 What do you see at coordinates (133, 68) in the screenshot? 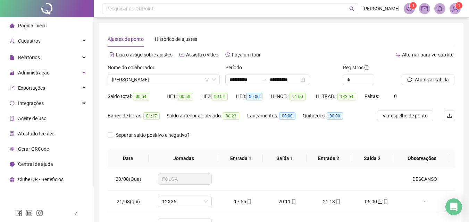
I see `label: Nome do colaborador` at bounding box center [133, 68].